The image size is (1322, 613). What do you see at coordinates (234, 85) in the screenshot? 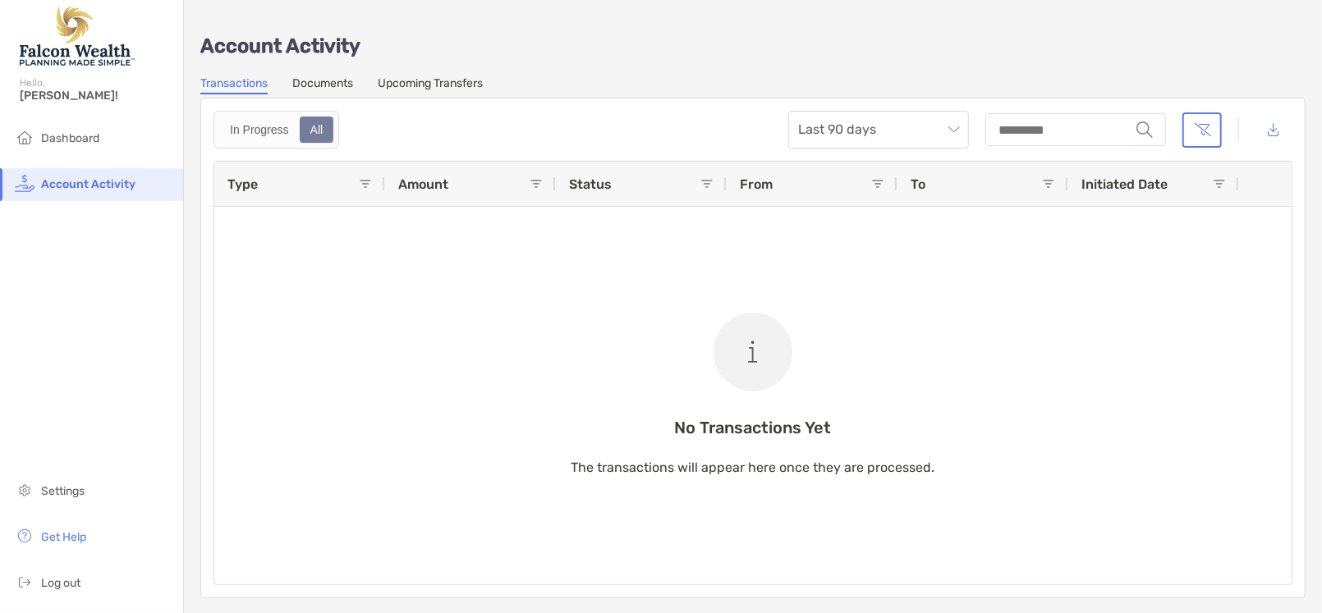
I see `a: Transactions` at bounding box center [234, 85].